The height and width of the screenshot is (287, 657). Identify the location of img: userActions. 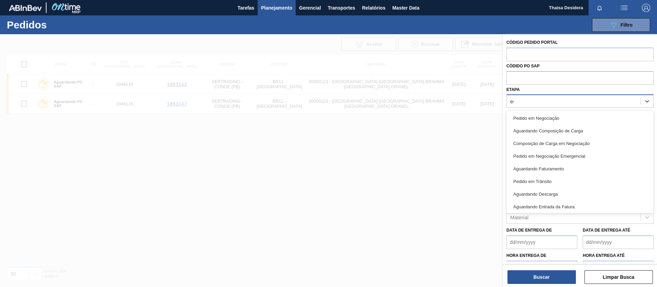
(624, 8).